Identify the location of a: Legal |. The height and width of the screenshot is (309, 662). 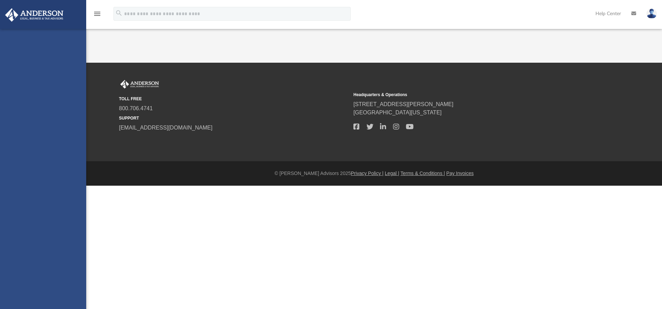
(392, 173).